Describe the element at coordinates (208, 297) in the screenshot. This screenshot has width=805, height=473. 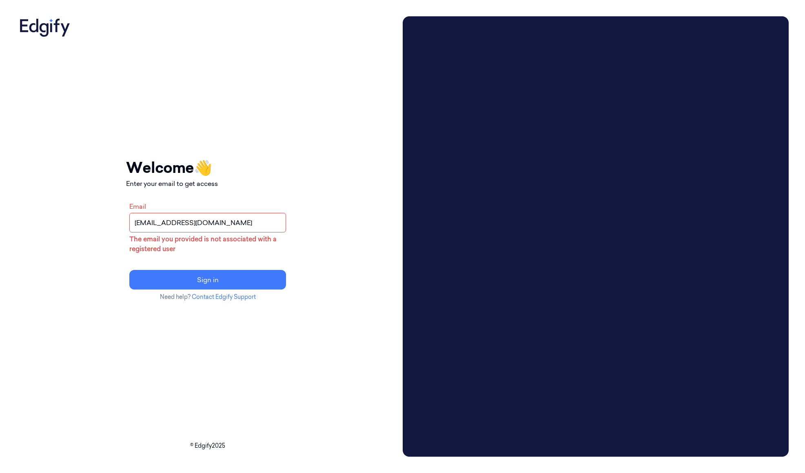
I see `p: Need help?` at that location.